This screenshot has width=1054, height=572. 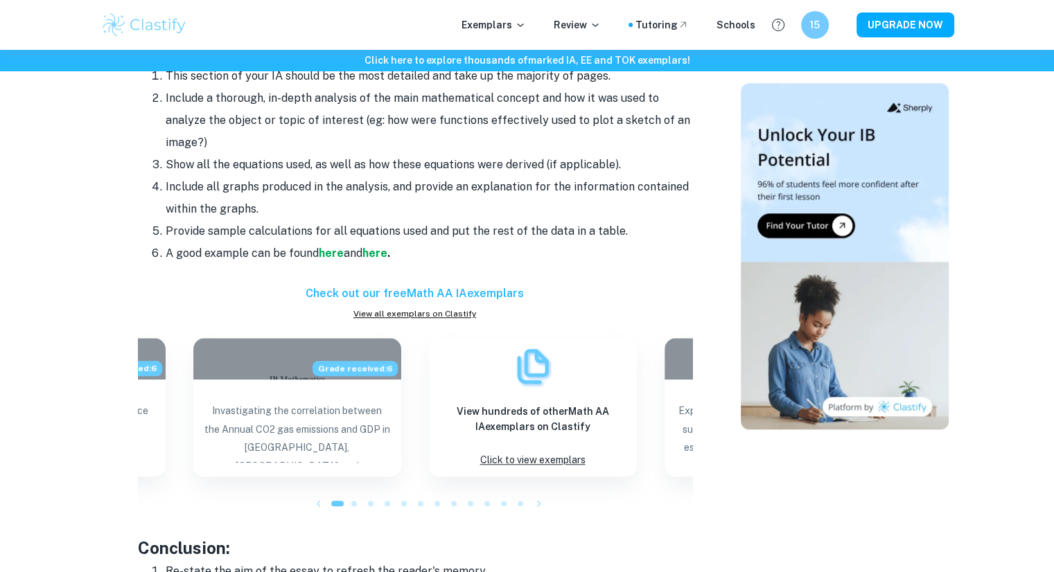 I want to click on a: Thumbnail, so click(x=845, y=256).